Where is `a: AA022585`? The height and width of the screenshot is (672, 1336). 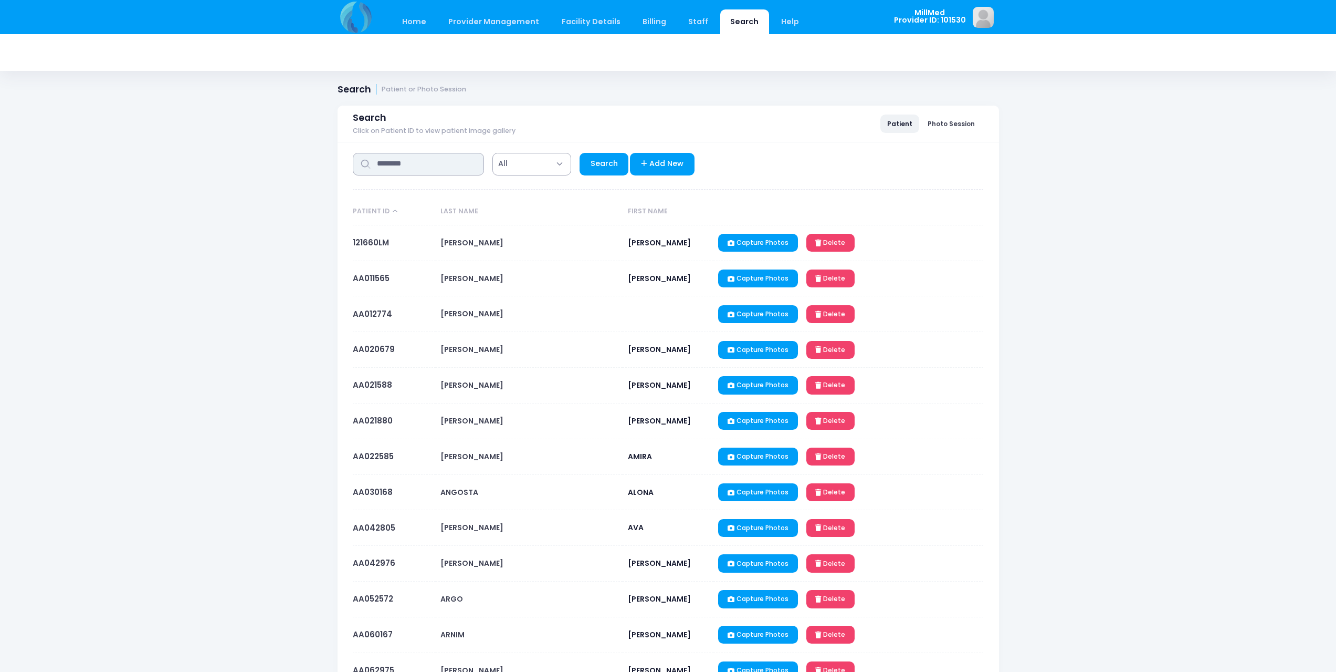 a: AA022585 is located at coordinates (373, 456).